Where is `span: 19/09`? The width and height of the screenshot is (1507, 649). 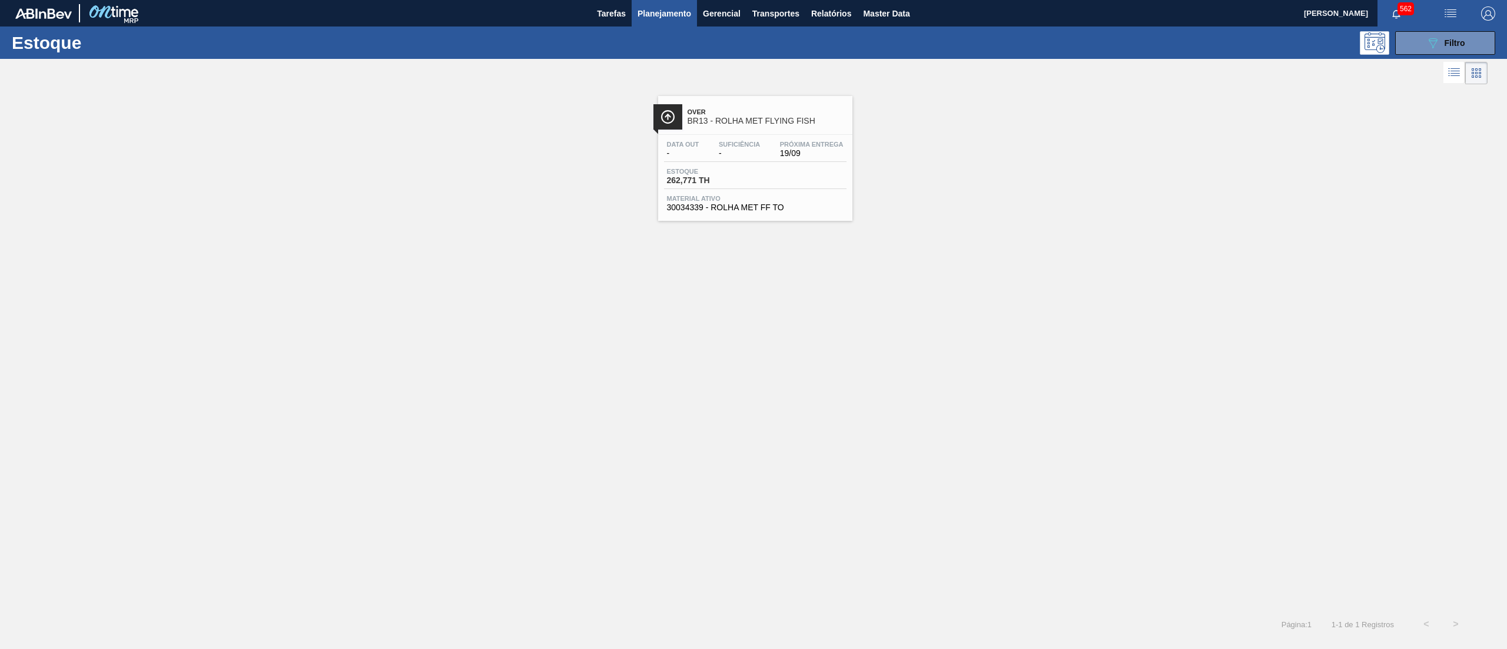 span: 19/09 is located at coordinates (812, 153).